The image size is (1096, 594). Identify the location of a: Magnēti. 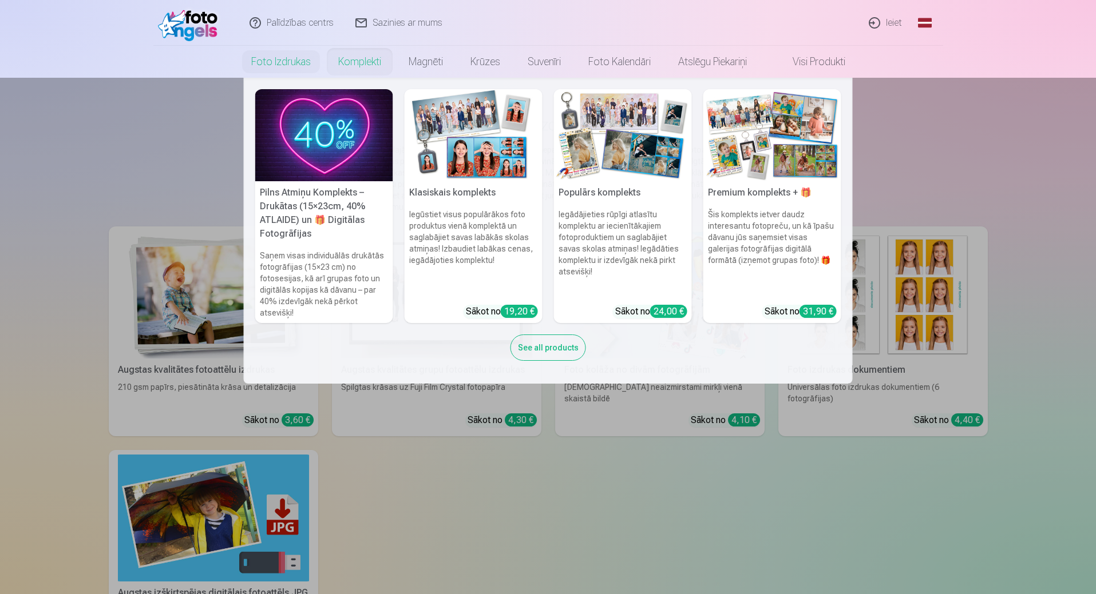
(426, 62).